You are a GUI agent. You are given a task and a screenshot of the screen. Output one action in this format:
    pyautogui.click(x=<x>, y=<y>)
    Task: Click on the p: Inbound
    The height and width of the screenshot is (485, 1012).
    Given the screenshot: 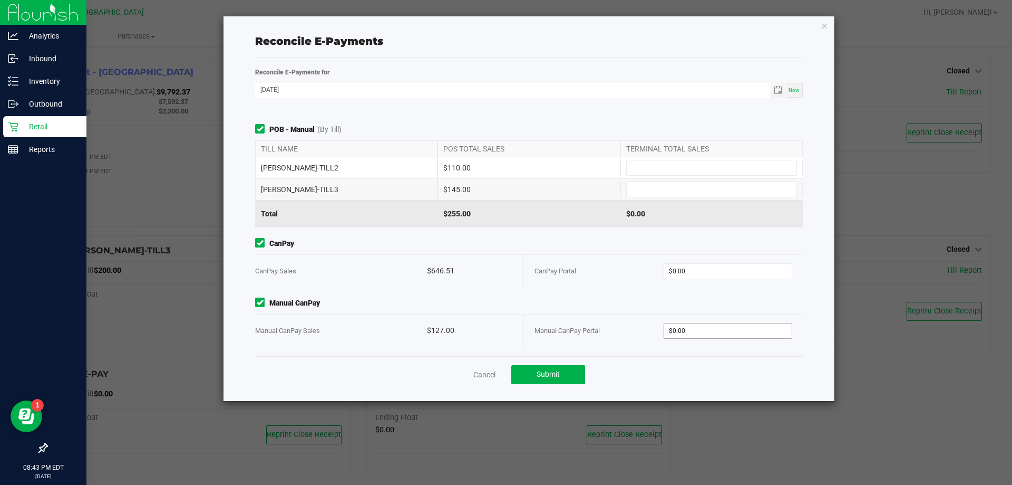 What is the action you would take?
    pyautogui.click(x=50, y=59)
    